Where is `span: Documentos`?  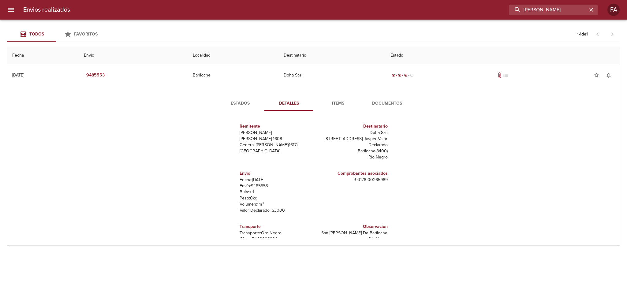 span: Documentos is located at coordinates (387, 103).